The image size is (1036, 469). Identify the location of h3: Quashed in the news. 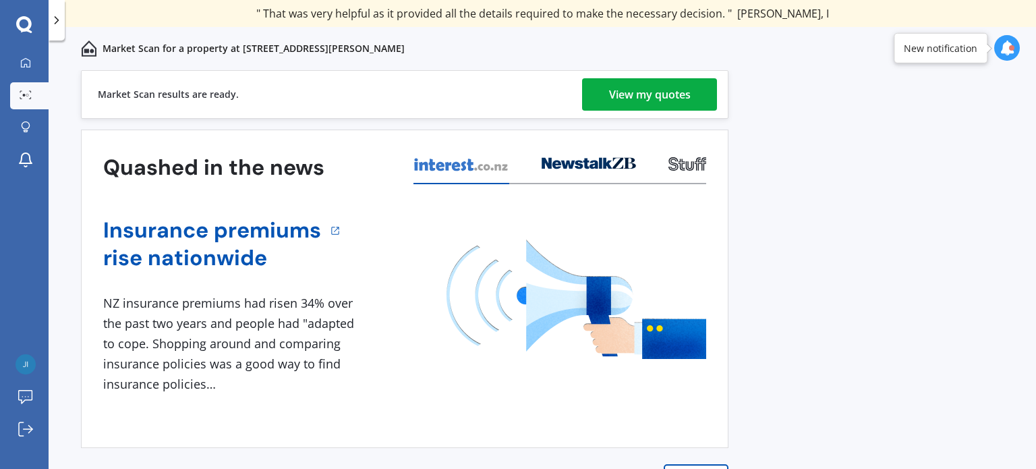
(214, 167).